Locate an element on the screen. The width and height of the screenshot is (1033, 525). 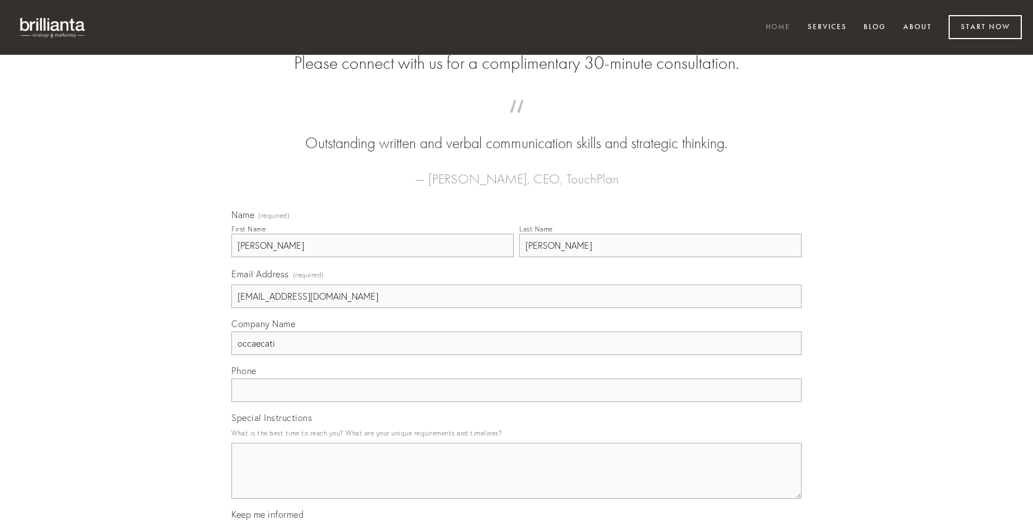
div: First Name is located at coordinates (248, 229).